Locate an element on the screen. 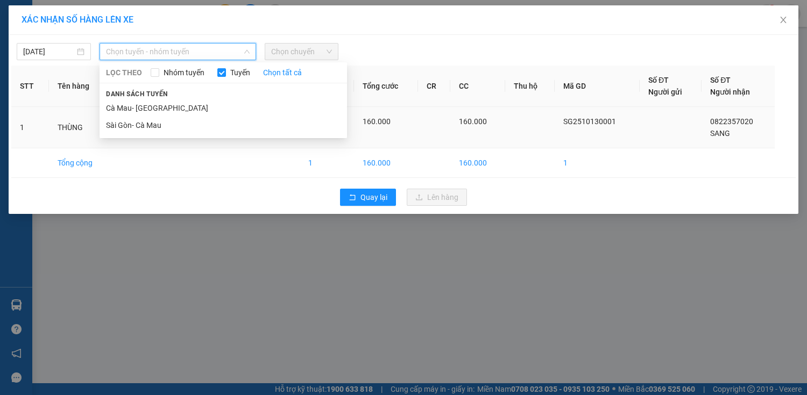 Image resolution: width=807 pixels, height=395 pixels. span: down is located at coordinates (247, 52).